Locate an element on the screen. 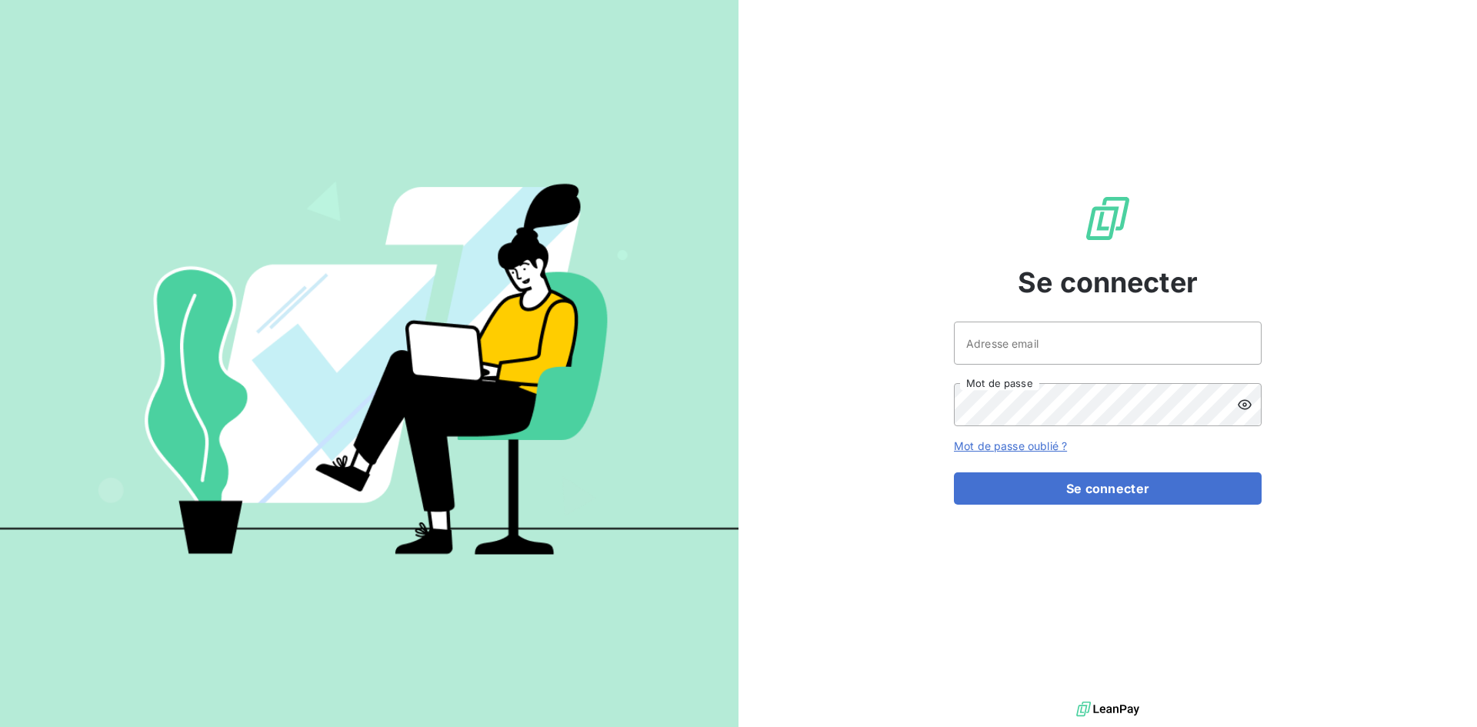 This screenshot has width=1477, height=727. img: Logo LeanPay is located at coordinates (1108, 218).